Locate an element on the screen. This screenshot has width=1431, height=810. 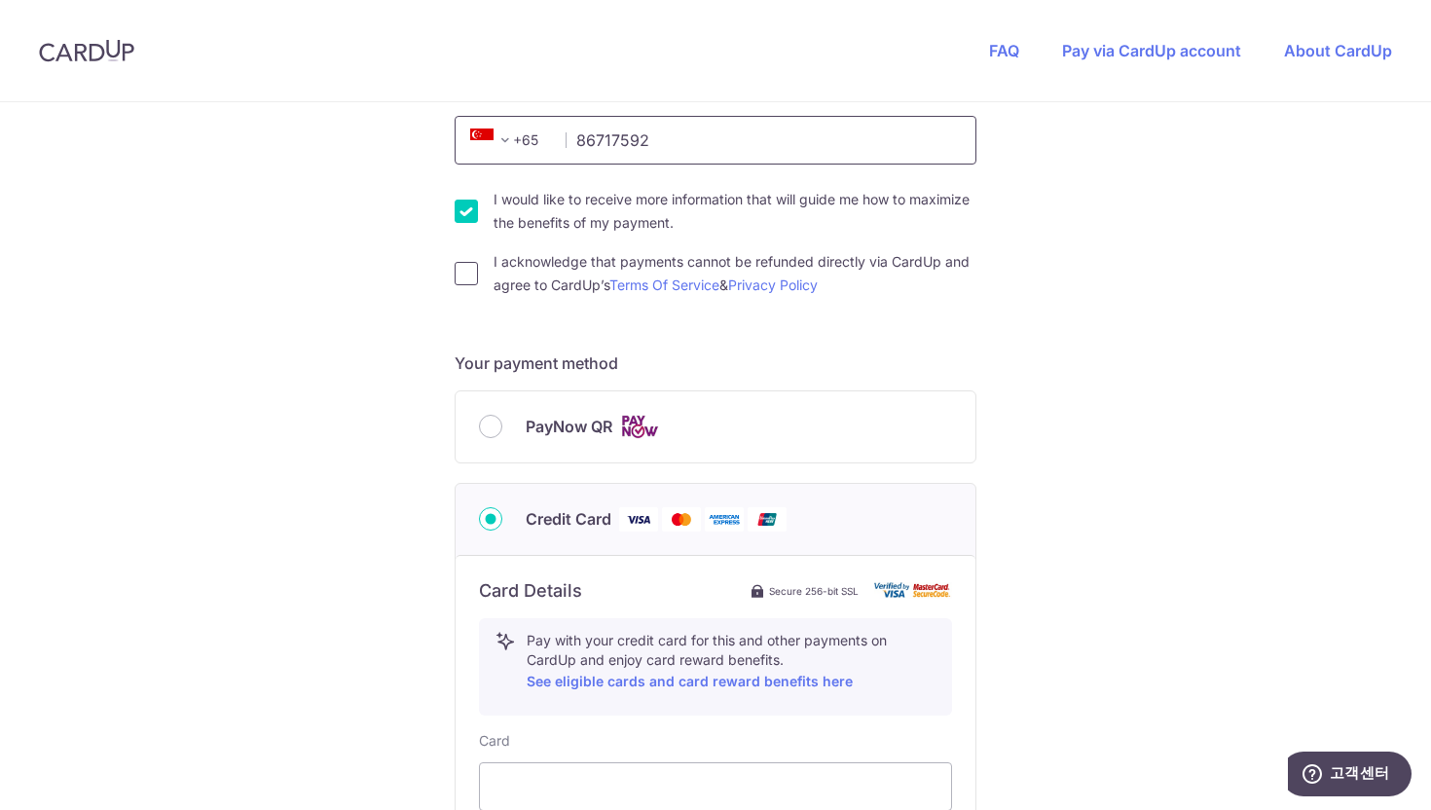
label: Card is located at coordinates (495, 741).